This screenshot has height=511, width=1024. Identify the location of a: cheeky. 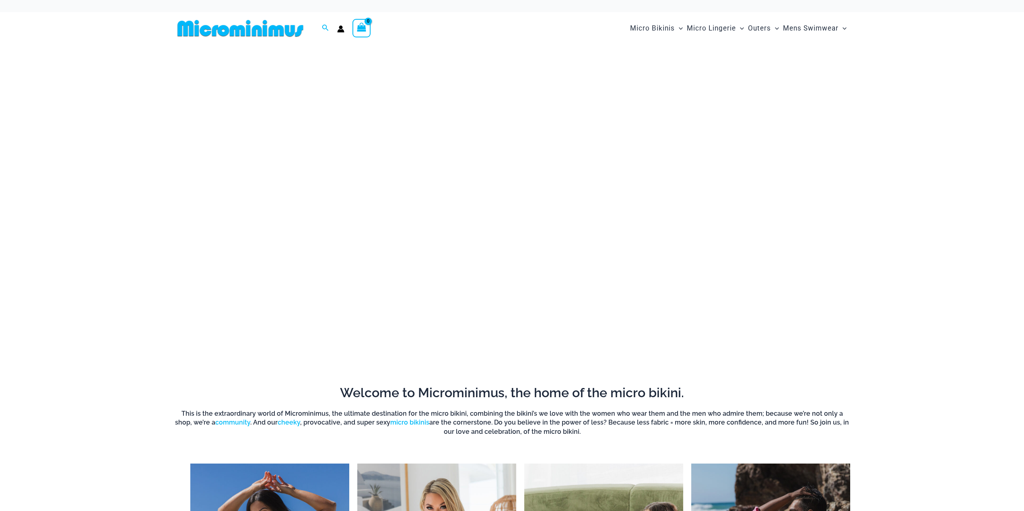
(289, 422).